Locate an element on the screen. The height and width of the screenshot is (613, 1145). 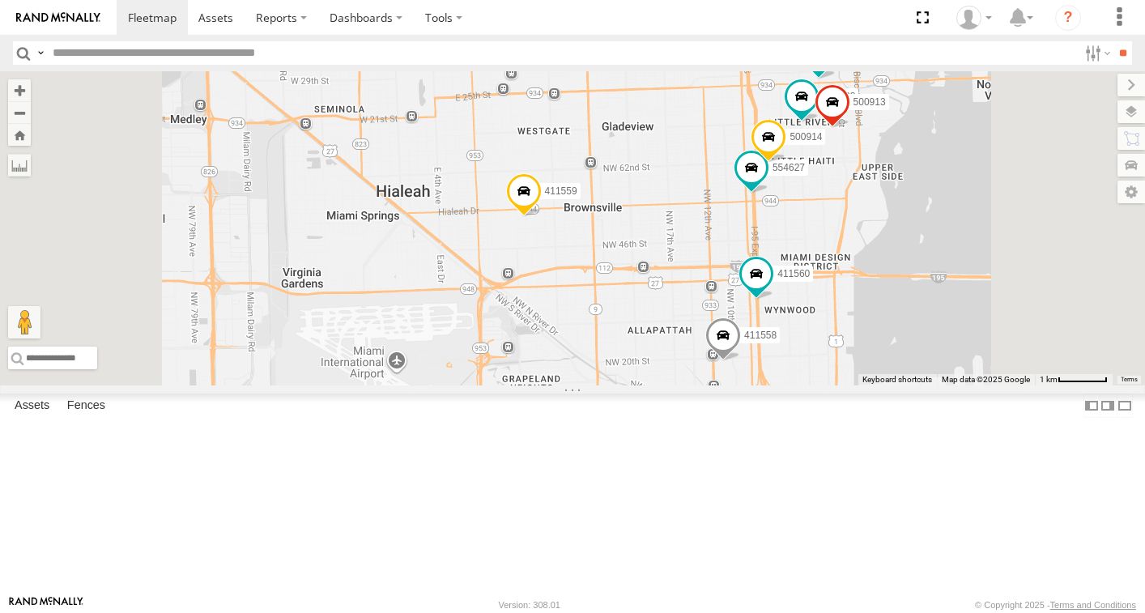
div: Version: 308.01 is located at coordinates (529, 605).